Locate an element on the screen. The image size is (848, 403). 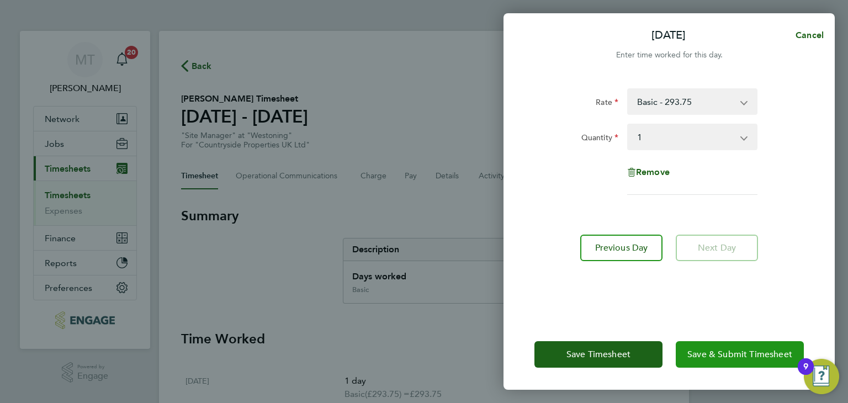
label: Quantity is located at coordinates (599, 139).